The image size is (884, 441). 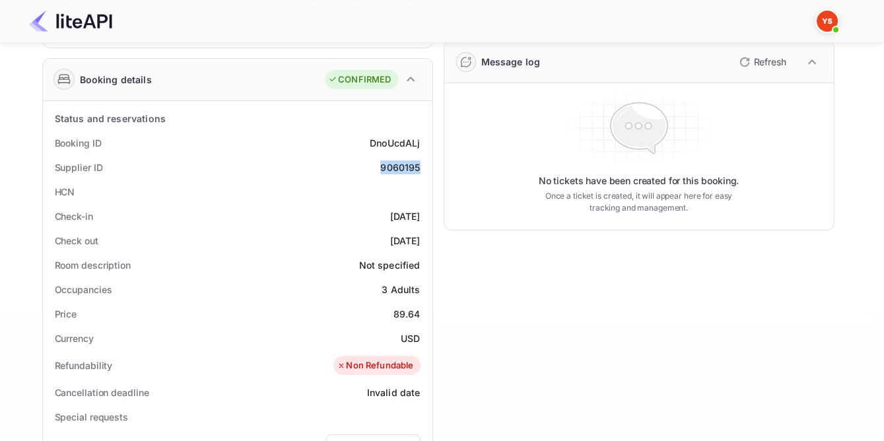 I want to click on div: Booking ID, so click(x=78, y=143).